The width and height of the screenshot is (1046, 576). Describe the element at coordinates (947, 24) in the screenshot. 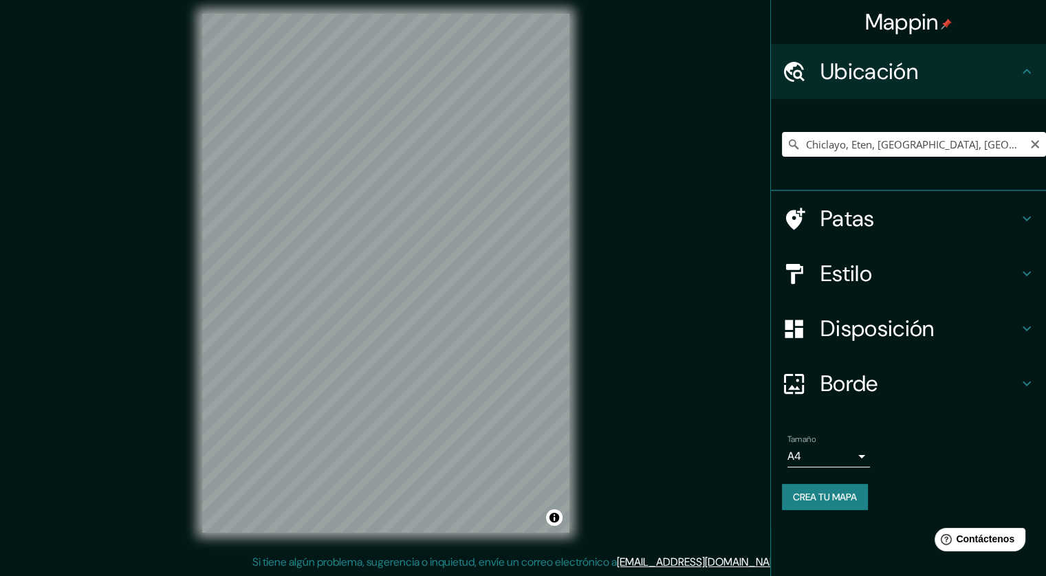

I see `img: pin-icon.png` at that location.